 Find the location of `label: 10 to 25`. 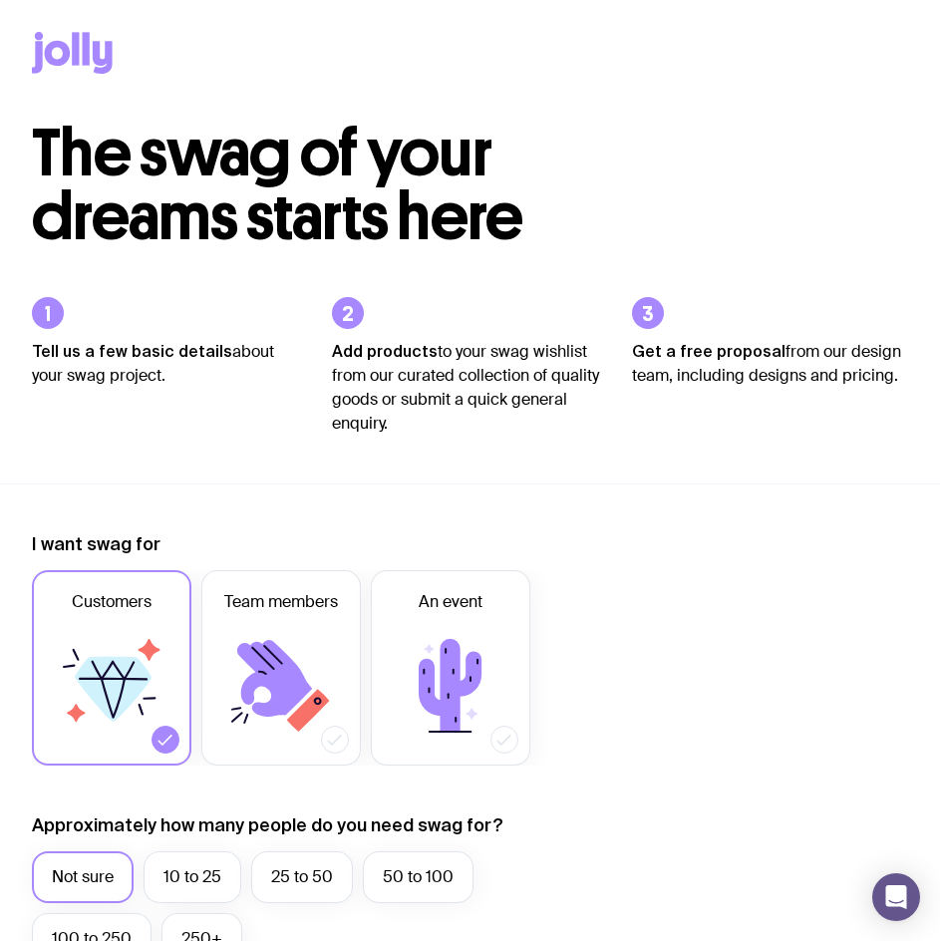

label: 10 to 25 is located at coordinates (192, 877).